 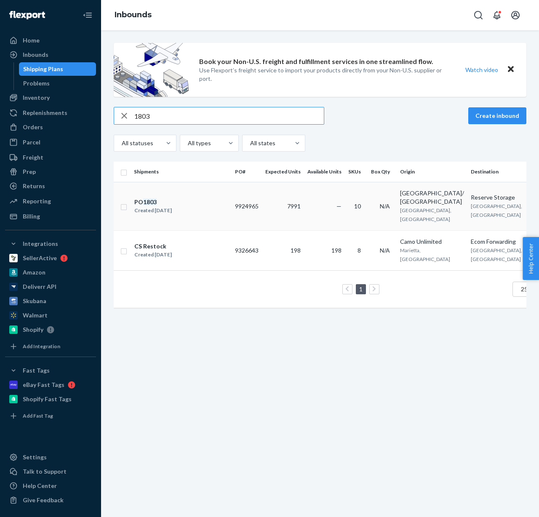 I want to click on a: Add Fast Tag, so click(x=51, y=416).